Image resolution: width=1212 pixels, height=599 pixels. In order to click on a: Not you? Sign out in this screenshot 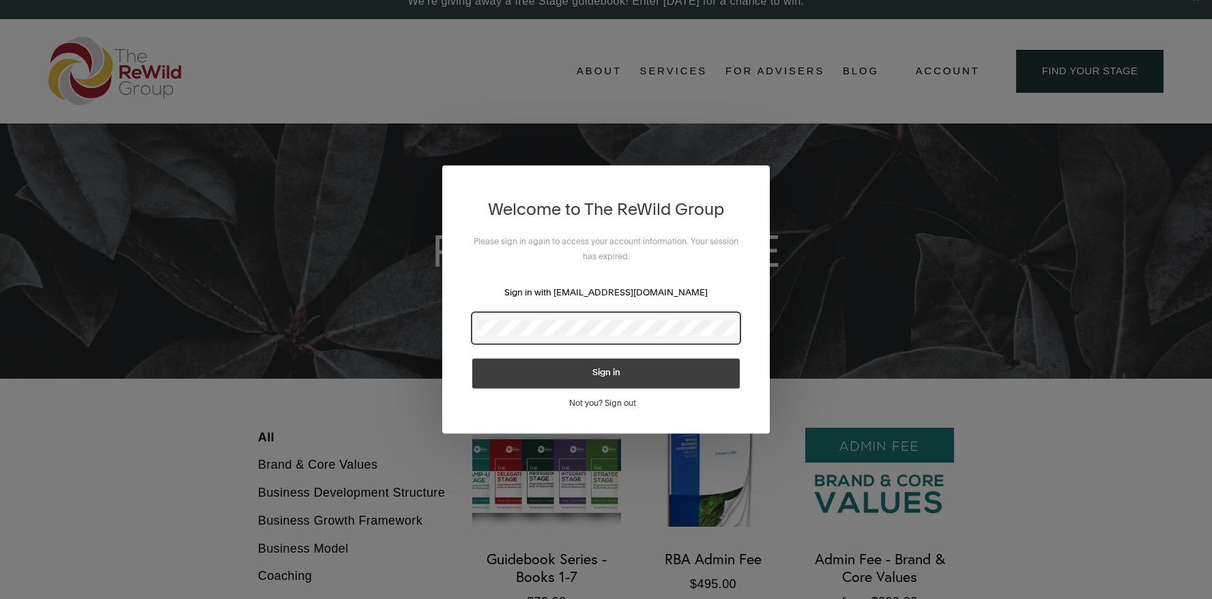, I will do `click(606, 403)`.